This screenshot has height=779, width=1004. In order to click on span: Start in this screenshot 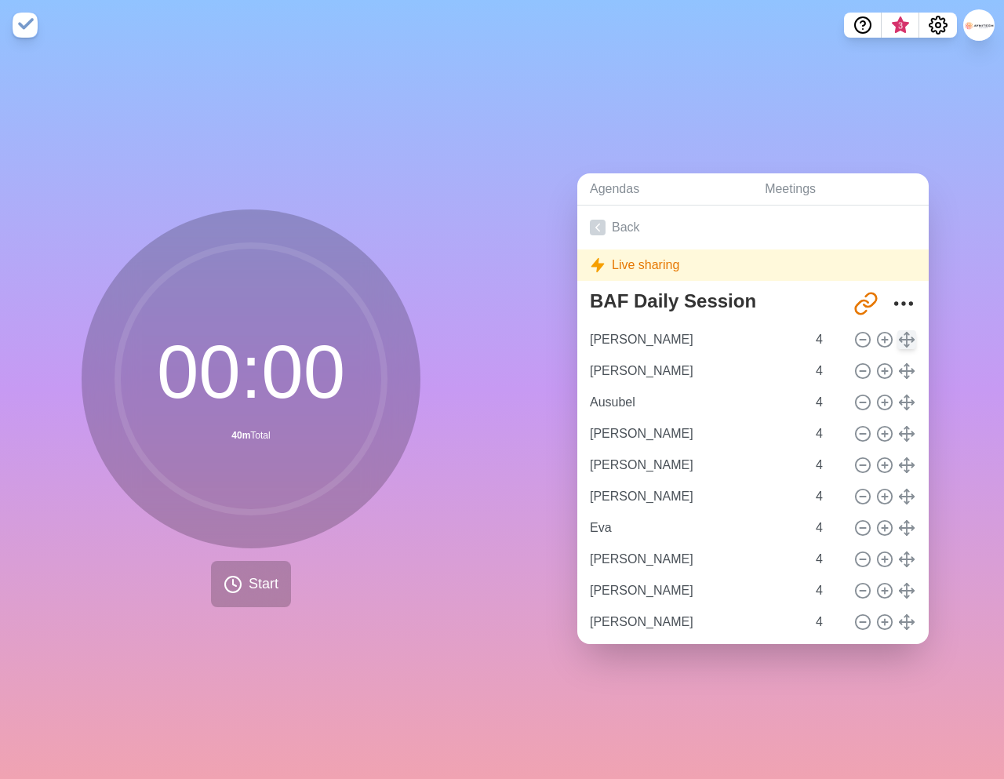, I will do `click(264, 584)`.